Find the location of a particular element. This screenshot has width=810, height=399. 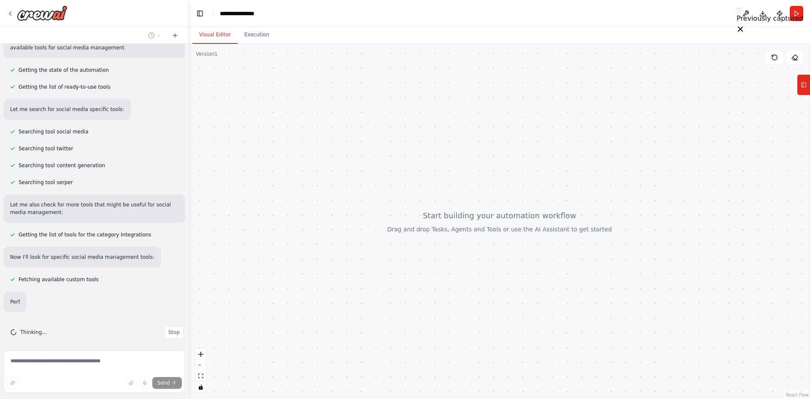

button: Switch to previous chat is located at coordinates (155, 35).